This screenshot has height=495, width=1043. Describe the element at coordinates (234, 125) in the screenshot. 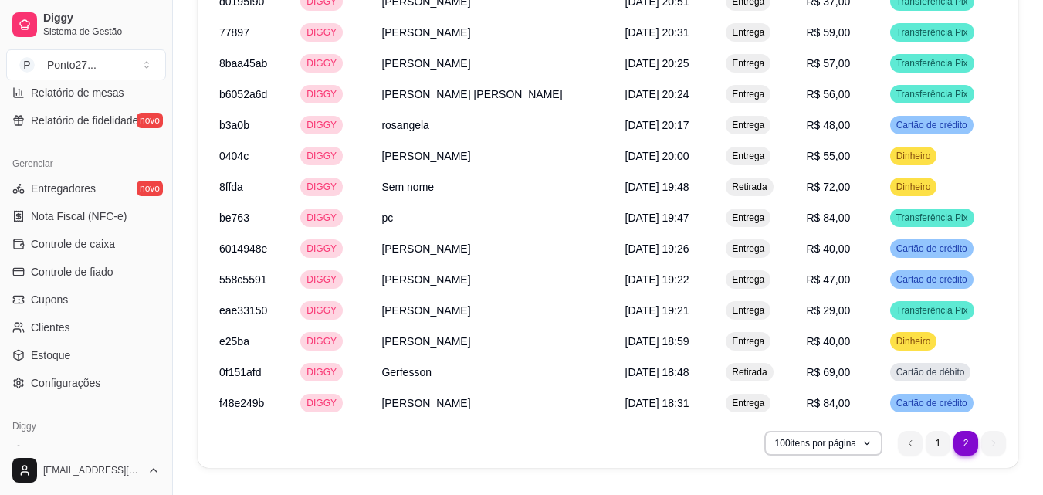

I see `span: b3a0b` at that location.